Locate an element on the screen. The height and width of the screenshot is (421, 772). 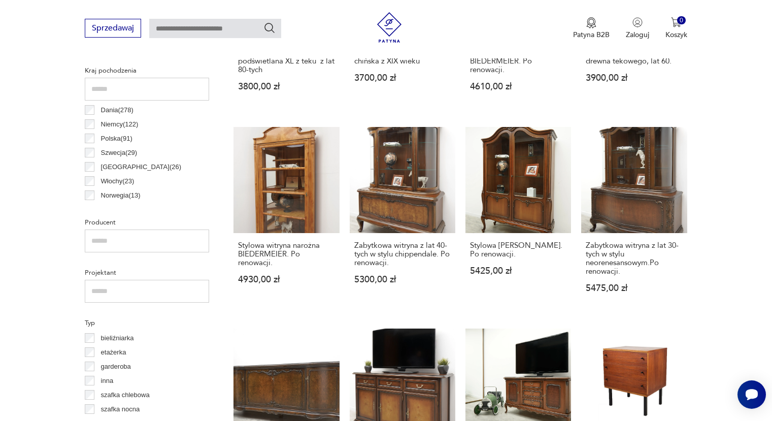
p: 5475,00 zł is located at coordinates (634, 288).